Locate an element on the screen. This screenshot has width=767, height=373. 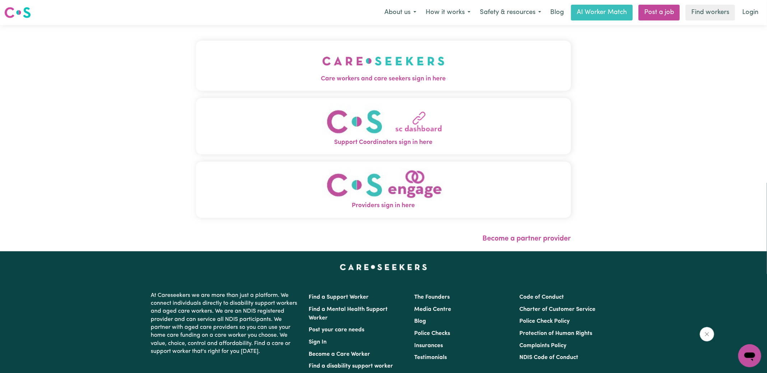
p: At Careseekers we are more than just a platform. We connect individuals directly to disability su... is located at coordinates (226, 323).